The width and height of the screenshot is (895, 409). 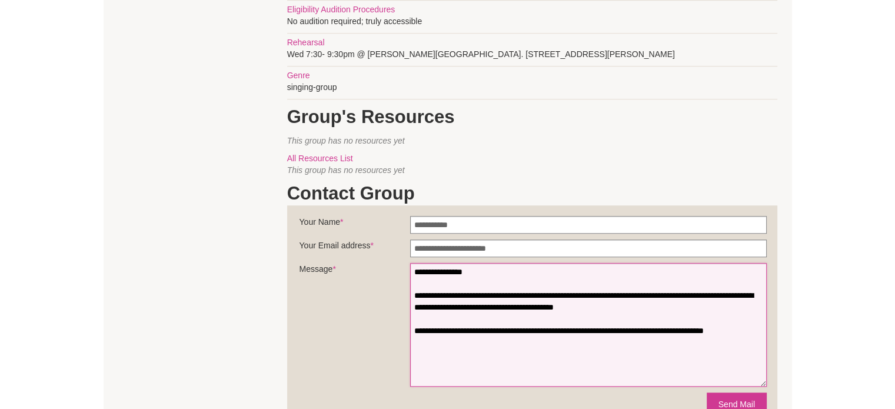 What do you see at coordinates (532, 75) in the screenshot?
I see `div: Genre` at bounding box center [532, 75].